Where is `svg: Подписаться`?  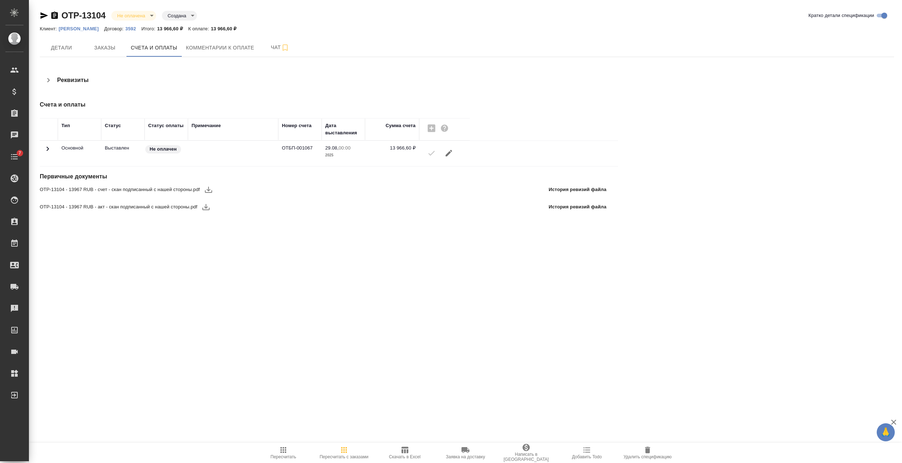
svg: Подписаться is located at coordinates (285, 48).